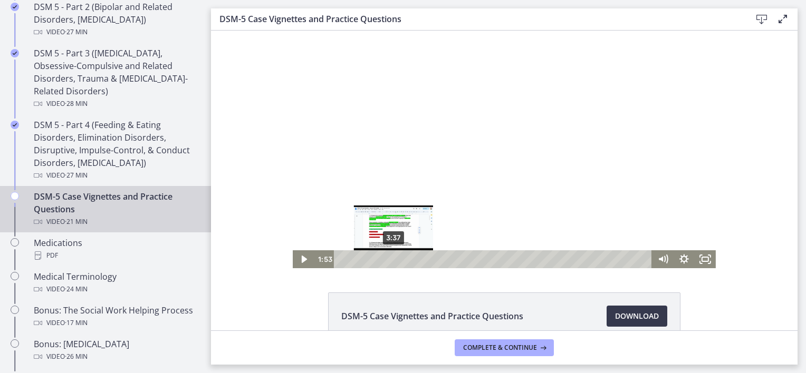 The image size is (806, 373). What do you see at coordinates (116, 256) in the screenshot?
I see `div: PDF` at bounding box center [116, 256].